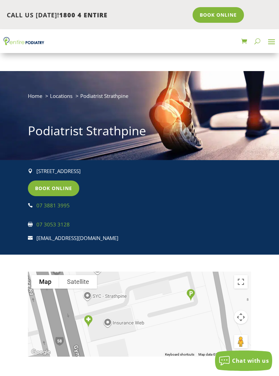 The image size is (279, 376). What do you see at coordinates (35, 96) in the screenshot?
I see `span: Home` at bounding box center [35, 96].